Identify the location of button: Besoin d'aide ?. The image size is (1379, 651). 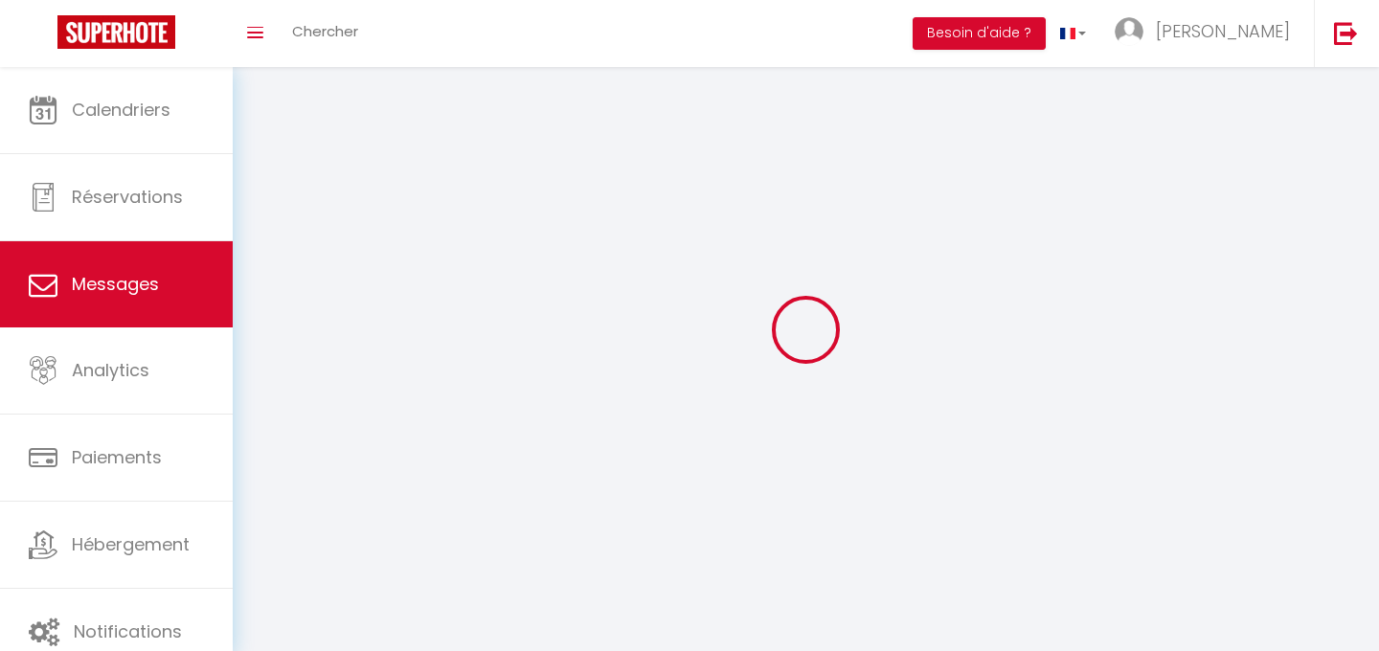
(979, 34).